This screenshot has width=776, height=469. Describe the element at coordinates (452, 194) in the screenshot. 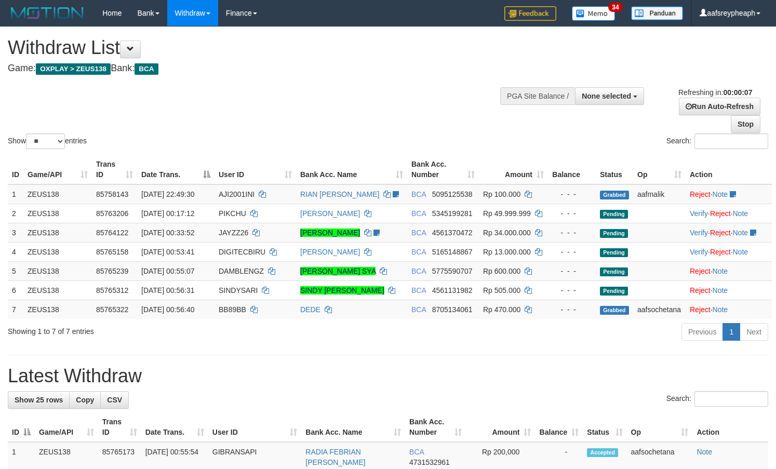

I see `span: Copy 5095125538 to clipboard` at that location.